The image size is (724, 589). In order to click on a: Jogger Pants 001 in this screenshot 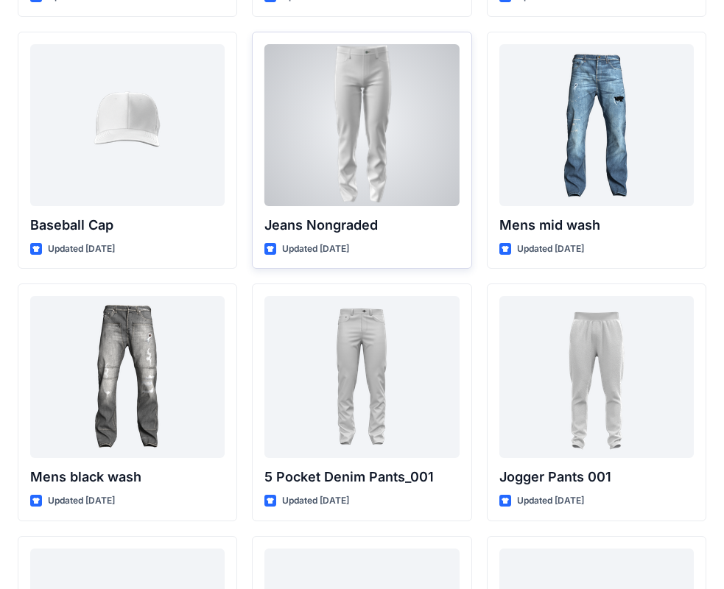, I will do `click(596, 377)`.